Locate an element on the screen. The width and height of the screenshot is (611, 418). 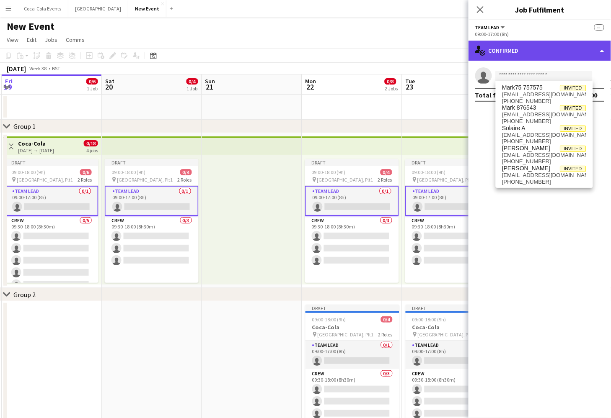
div: Total fee is located at coordinates (489, 95).